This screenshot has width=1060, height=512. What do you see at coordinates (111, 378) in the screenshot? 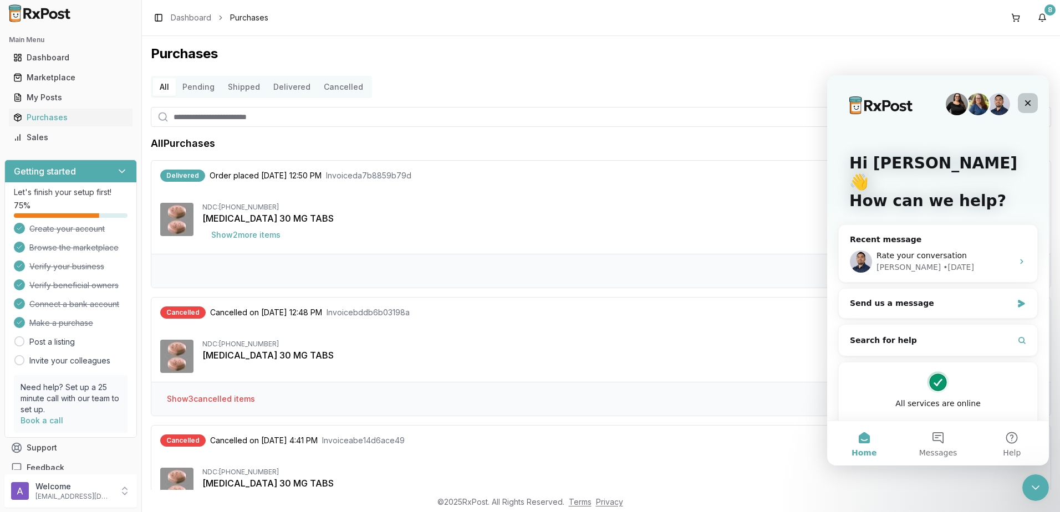
I see `span: Messages` at bounding box center [111, 378].